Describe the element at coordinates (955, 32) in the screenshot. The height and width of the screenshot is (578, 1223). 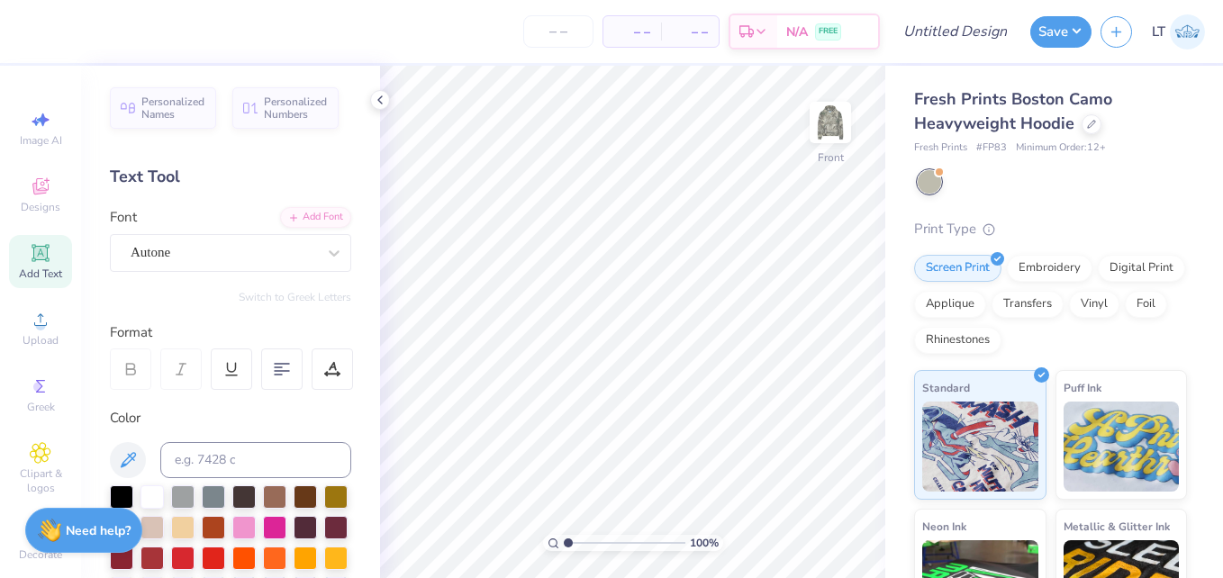
I see `input: Untitled Design` at that location.